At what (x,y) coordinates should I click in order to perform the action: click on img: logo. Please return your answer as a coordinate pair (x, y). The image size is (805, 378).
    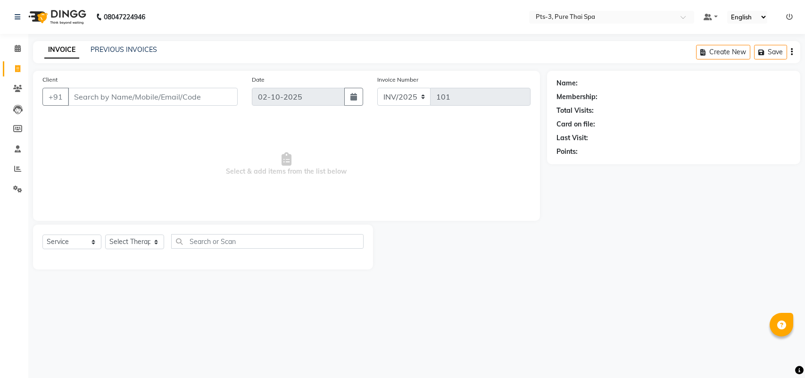
    Looking at the image, I should click on (56, 17).